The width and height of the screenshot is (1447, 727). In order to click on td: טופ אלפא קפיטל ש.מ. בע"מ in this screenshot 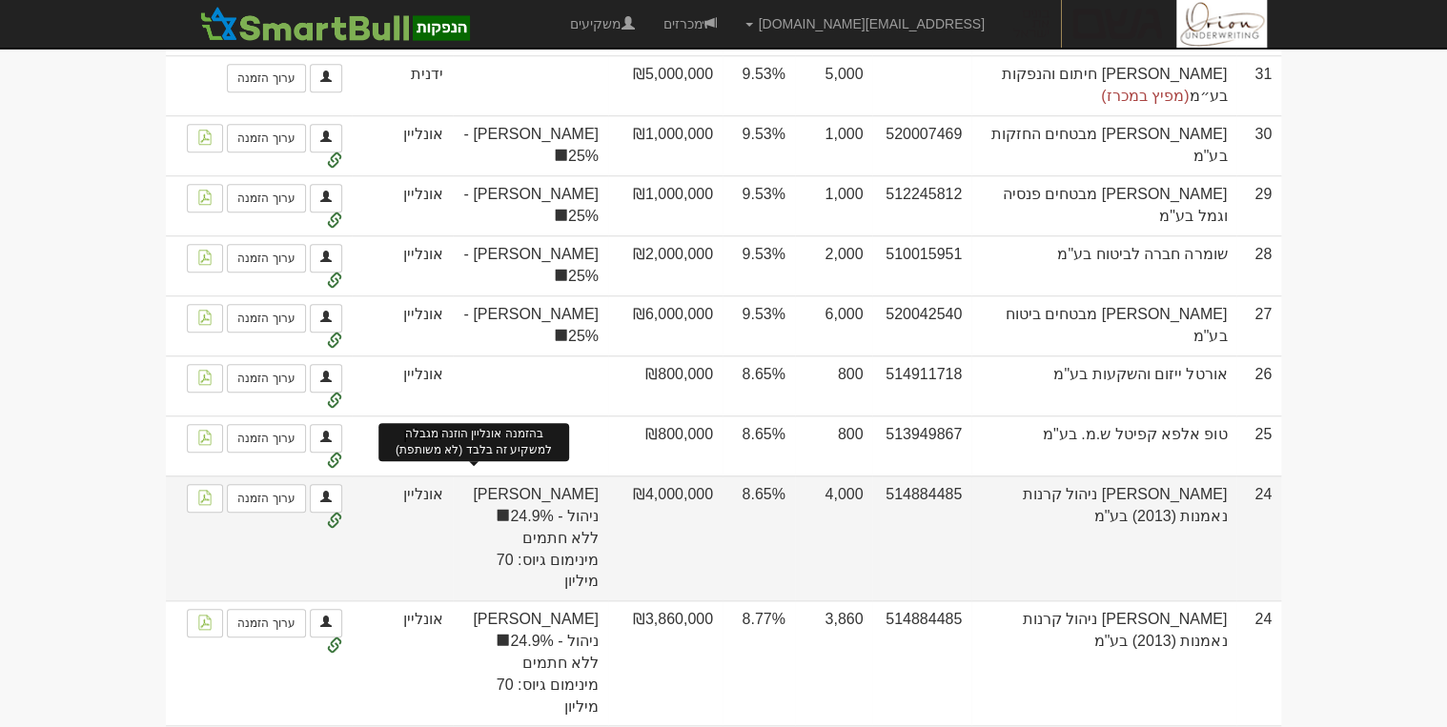, I will do `click(1104, 445)`.